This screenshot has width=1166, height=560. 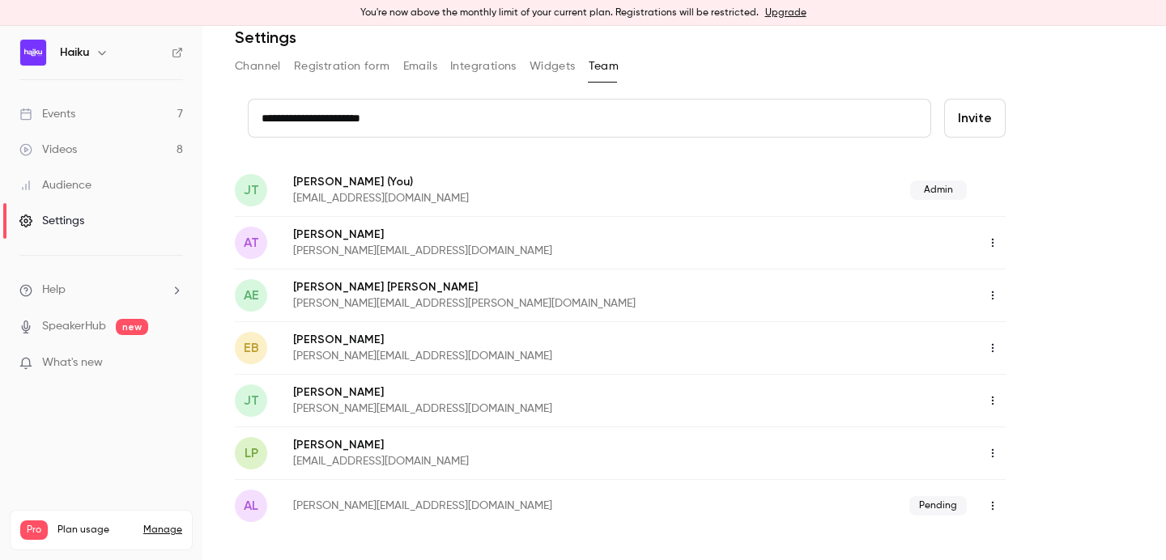 I want to click on a: Manage, so click(x=163, y=530).